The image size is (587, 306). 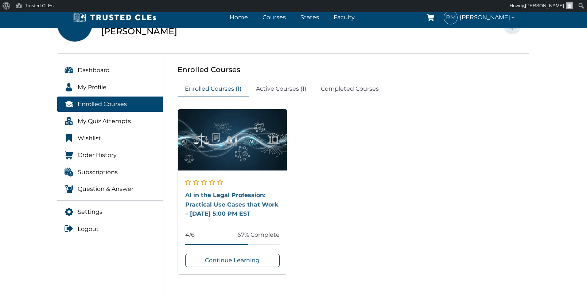 I want to click on a: Question & Answer, so click(x=110, y=189).